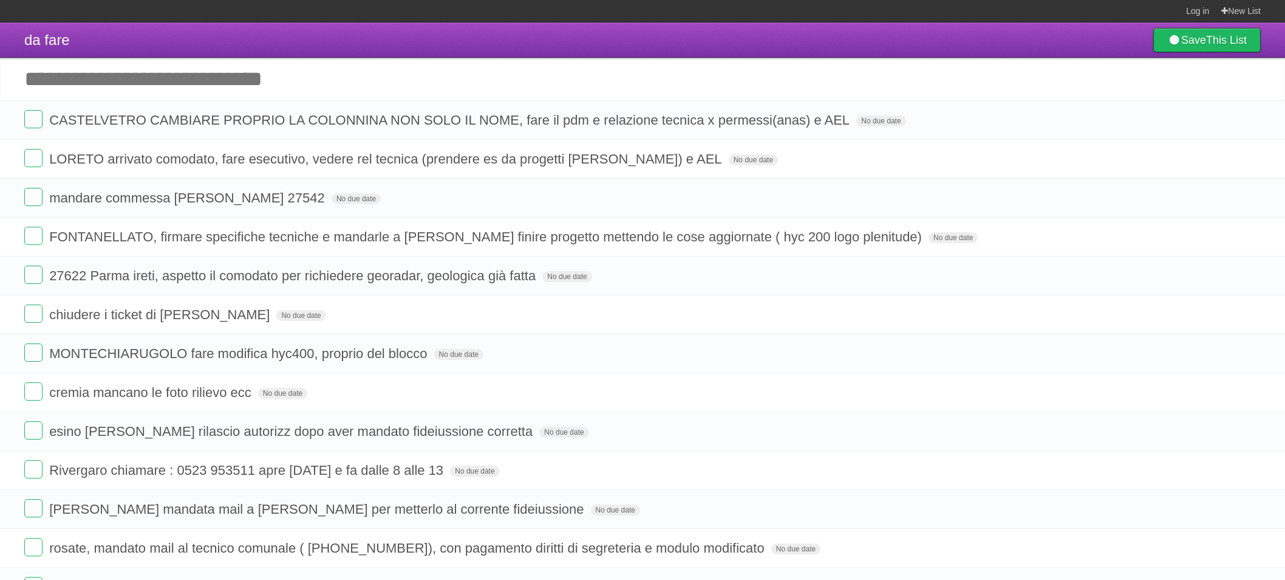 The width and height of the screenshot is (1285, 580). Describe the element at coordinates (152, 392) in the screenshot. I see `span: cremia mancano le foto rilievo ecc` at that location.